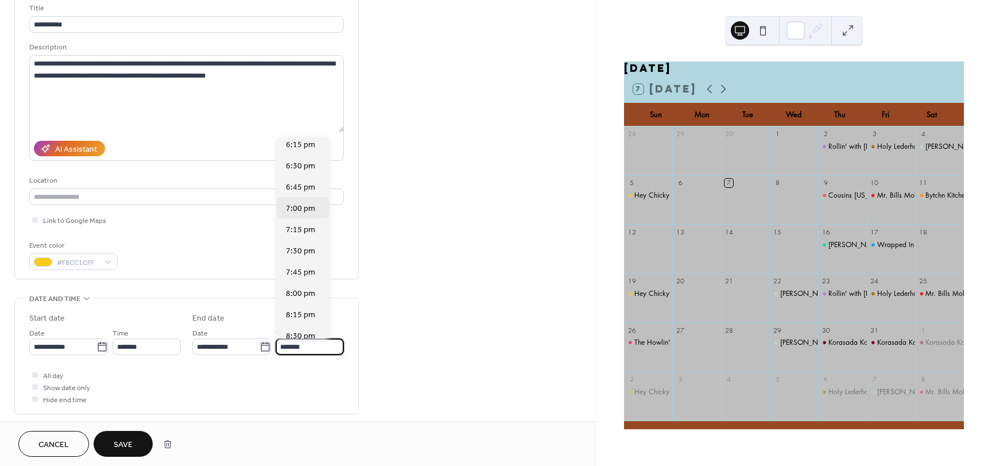  What do you see at coordinates (300, 230) in the screenshot?
I see `span: 7:15 pm` at bounding box center [300, 230].